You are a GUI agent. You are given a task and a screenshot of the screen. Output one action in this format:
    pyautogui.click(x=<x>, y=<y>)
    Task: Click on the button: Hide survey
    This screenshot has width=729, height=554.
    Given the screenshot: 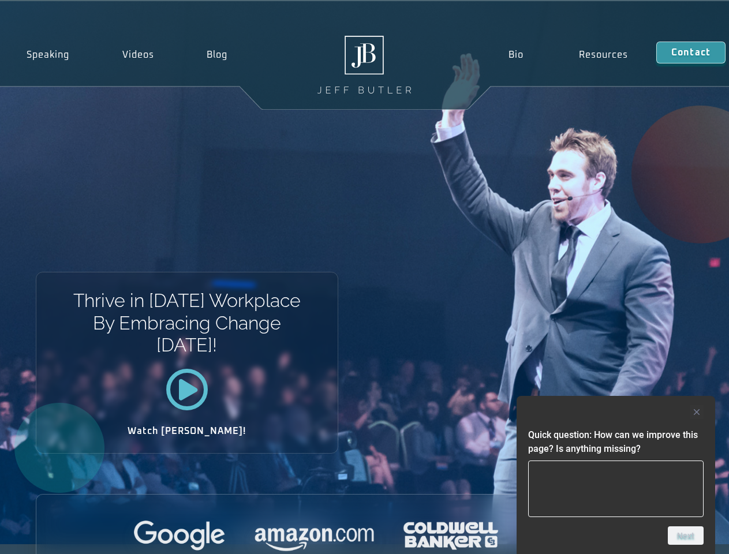 What is the action you would take?
    pyautogui.click(x=697, y=412)
    